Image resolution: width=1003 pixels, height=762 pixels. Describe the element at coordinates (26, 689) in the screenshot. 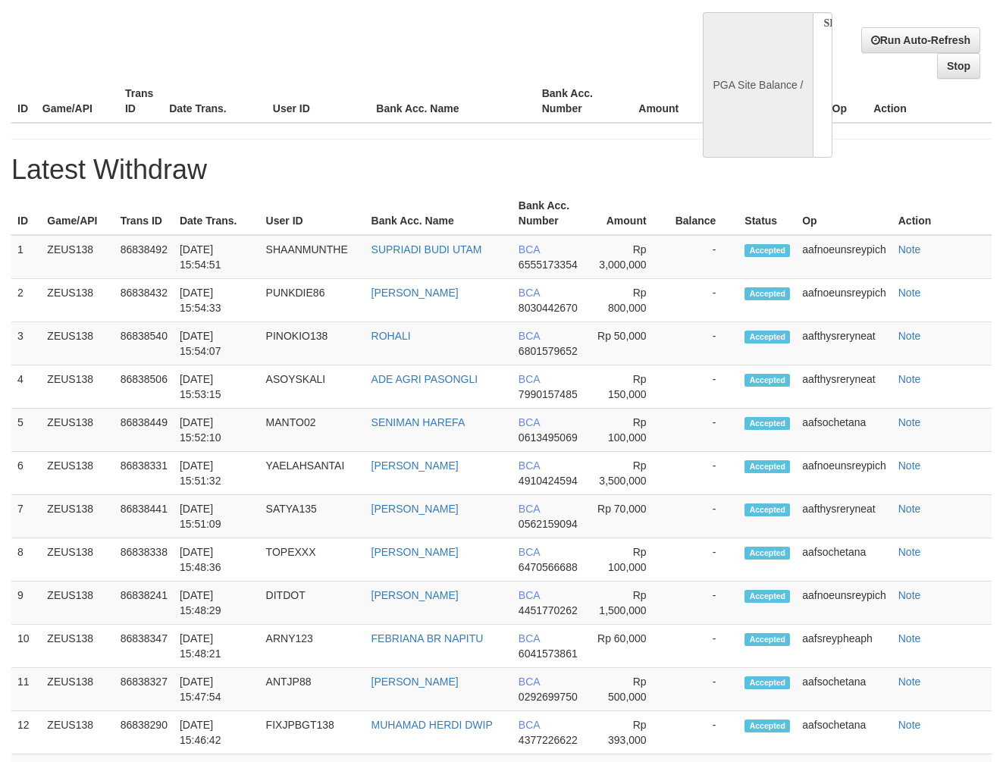

I see `td: 11` at that location.